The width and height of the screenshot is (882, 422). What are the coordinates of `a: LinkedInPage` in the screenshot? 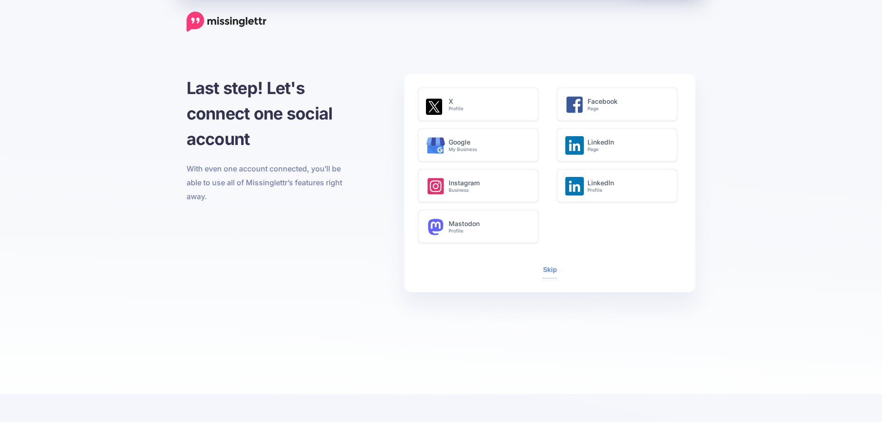 It's located at (619, 145).